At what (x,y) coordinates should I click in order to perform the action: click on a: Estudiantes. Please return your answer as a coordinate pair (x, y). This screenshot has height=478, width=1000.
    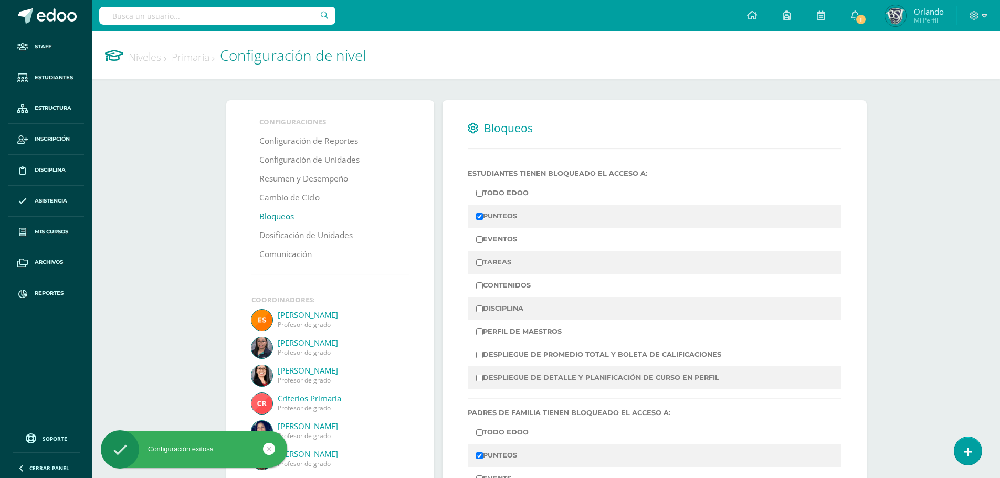
    Looking at the image, I should click on (46, 78).